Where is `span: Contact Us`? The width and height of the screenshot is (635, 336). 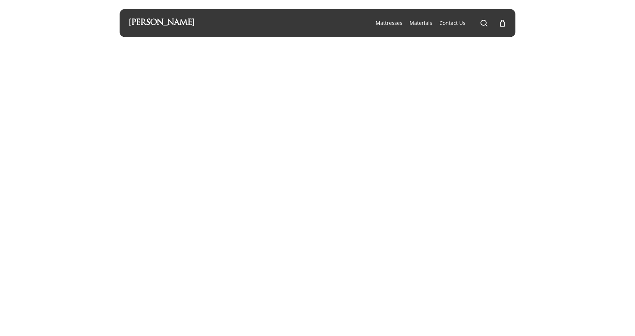 span: Contact Us is located at coordinates (453, 23).